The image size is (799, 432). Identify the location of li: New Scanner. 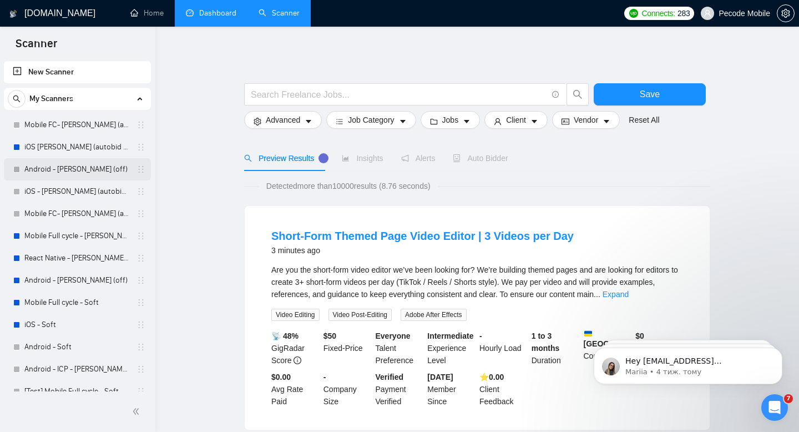
(77, 72).